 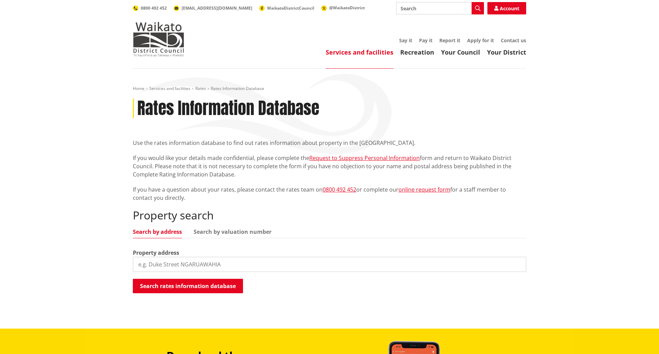 I want to click on h2: Property search, so click(x=329, y=215).